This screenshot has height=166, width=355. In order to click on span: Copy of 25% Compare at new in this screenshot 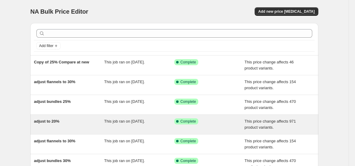, I will do `click(62, 62)`.